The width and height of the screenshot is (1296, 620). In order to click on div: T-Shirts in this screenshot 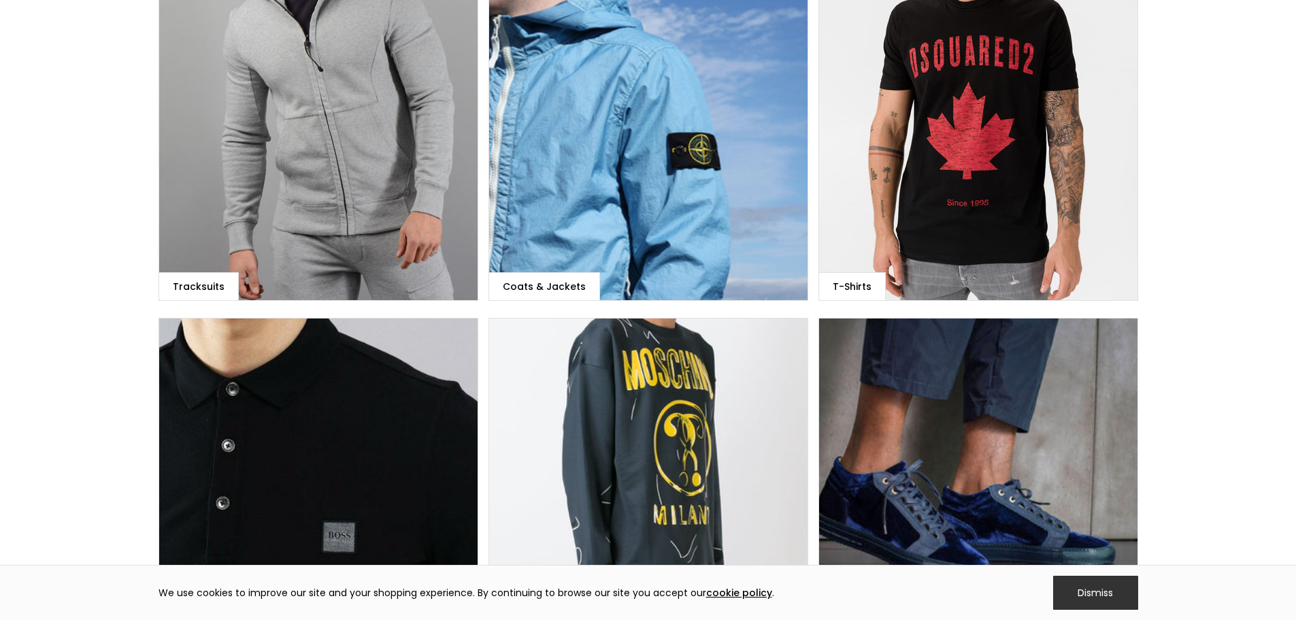, I will do `click(852, 286)`.